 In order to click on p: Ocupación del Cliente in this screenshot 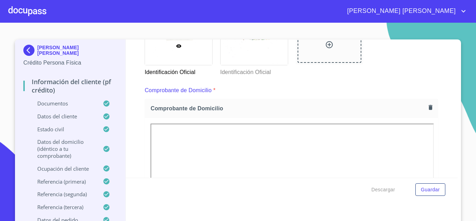, I will do `click(63, 168)`.